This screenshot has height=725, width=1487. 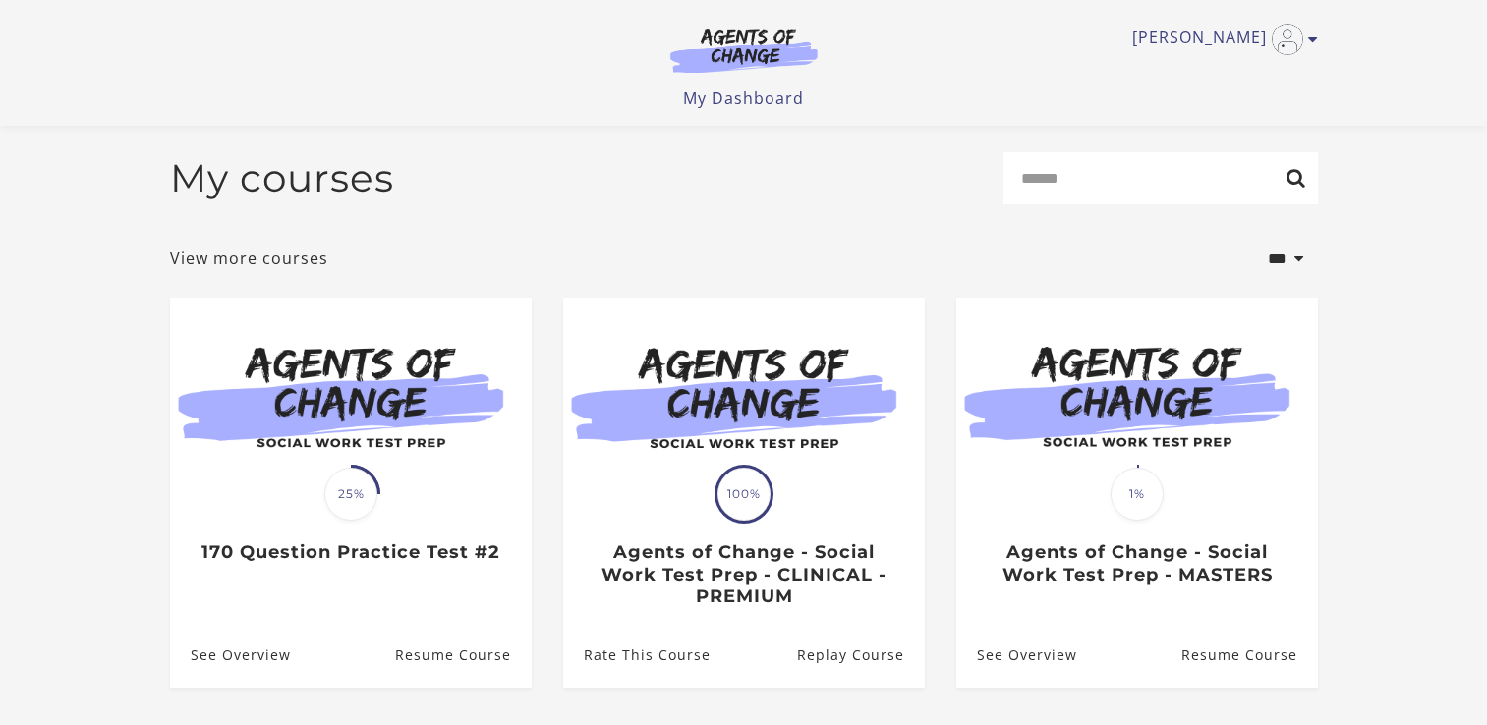 I want to click on img: Agents of Change Logo, so click(x=744, y=50).